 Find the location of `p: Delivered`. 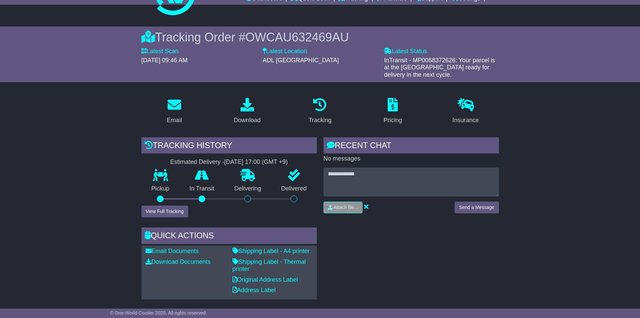

p: Delivered is located at coordinates (294, 189).